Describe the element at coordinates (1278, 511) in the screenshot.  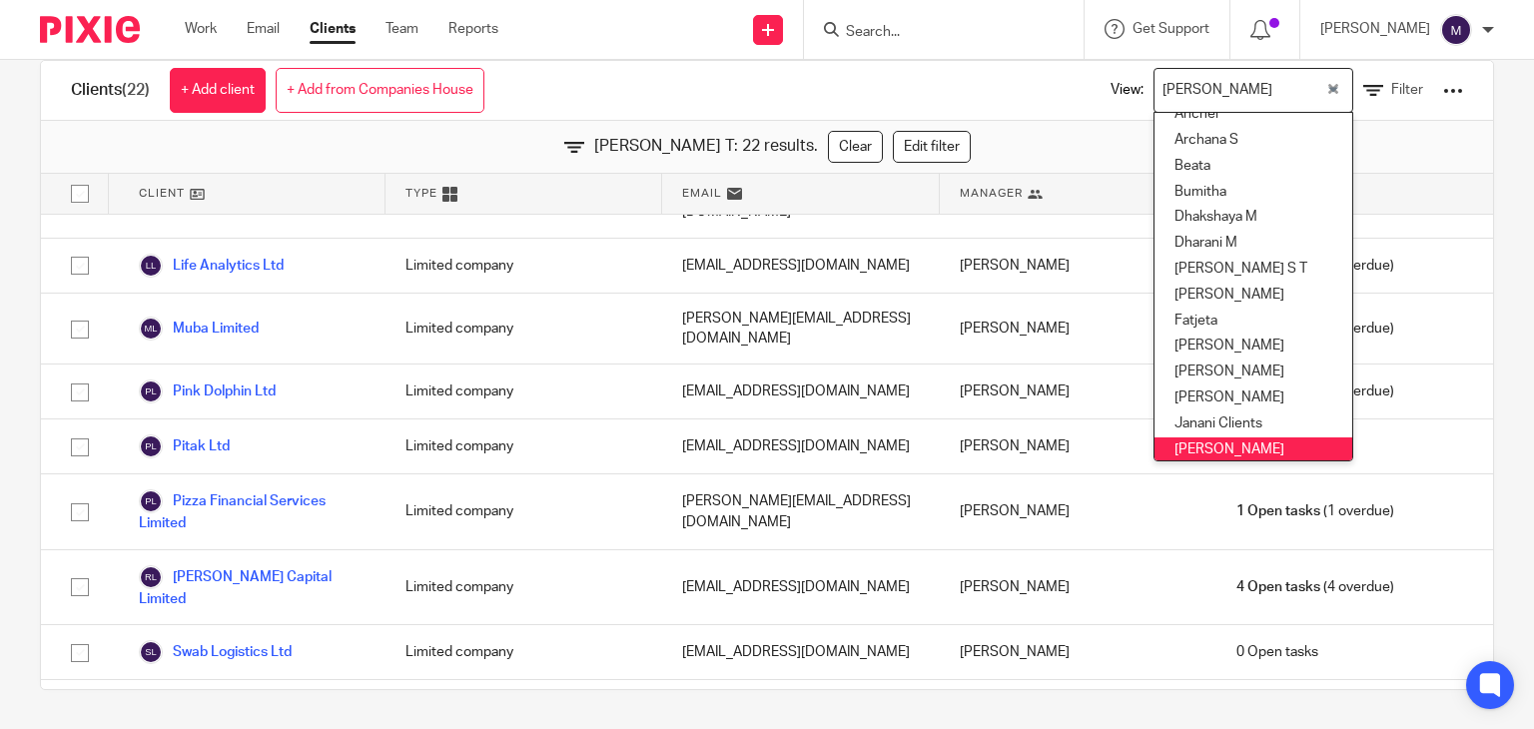
I see `span: 1 Open tasks` at that location.